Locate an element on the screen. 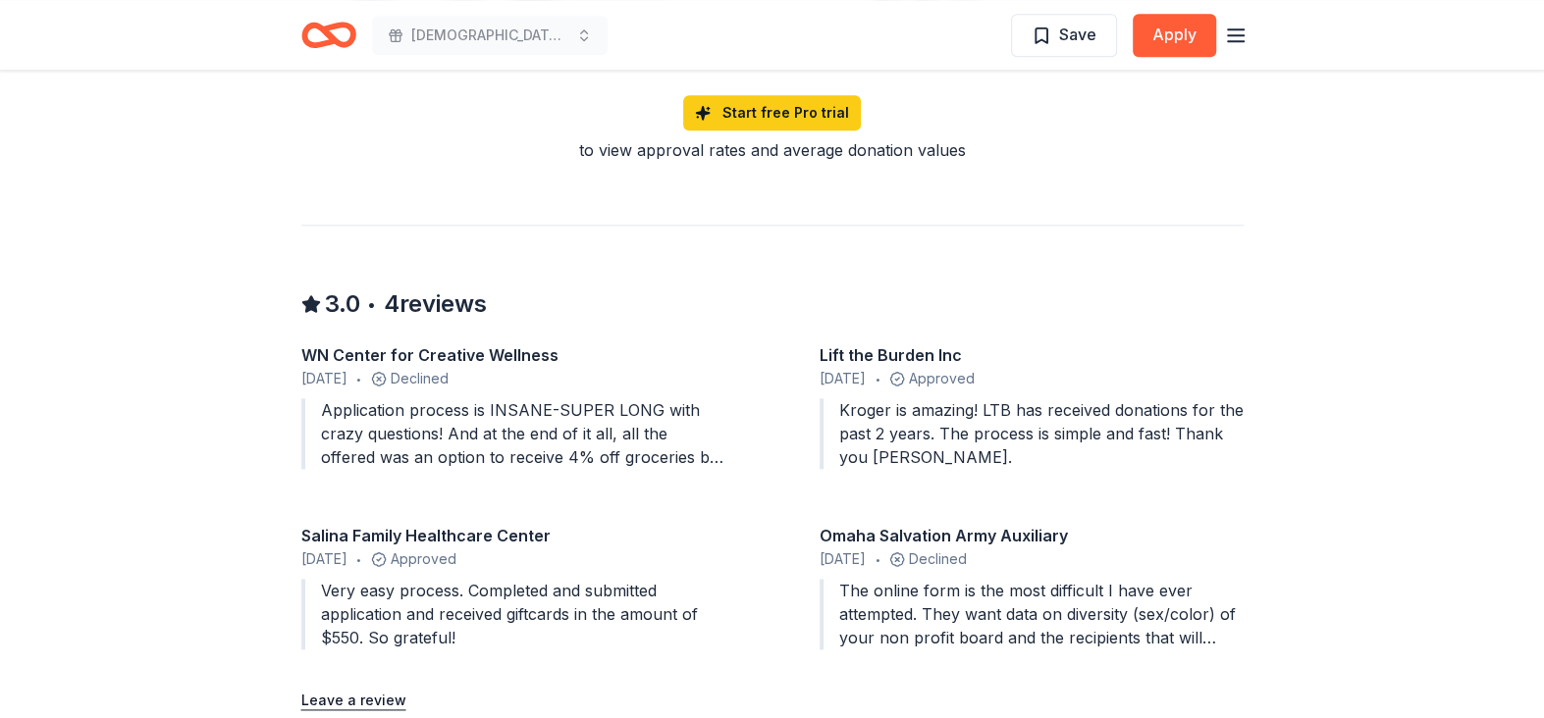 The image size is (1544, 718). button: Leave a review is located at coordinates (353, 701).